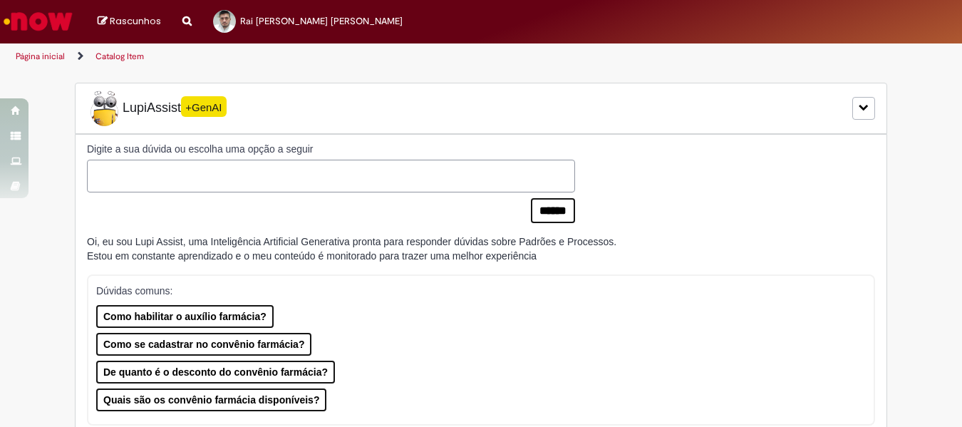 The image size is (962, 427). Describe the element at coordinates (40, 56) in the screenshot. I see `a: Página inicial` at that location.